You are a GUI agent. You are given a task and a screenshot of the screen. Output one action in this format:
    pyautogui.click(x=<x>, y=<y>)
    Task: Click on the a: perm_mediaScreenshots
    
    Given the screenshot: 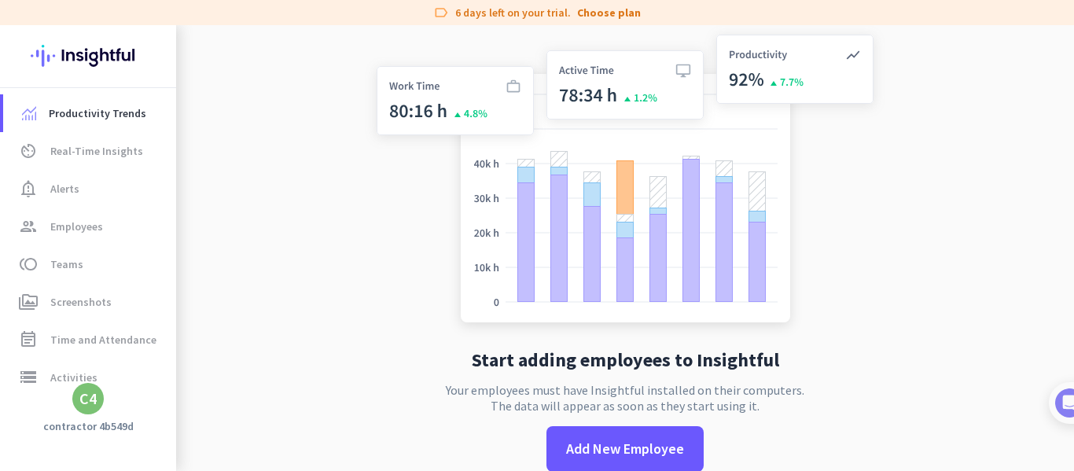 What is the action you would take?
    pyautogui.click(x=90, y=302)
    